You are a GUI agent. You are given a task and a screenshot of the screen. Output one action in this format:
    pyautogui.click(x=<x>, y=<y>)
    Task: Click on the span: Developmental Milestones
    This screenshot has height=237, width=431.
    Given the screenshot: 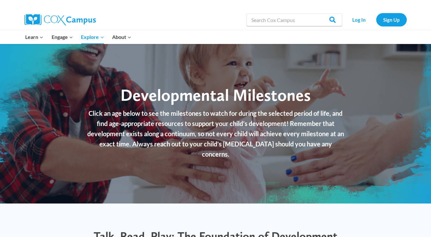 What is the action you would take?
    pyautogui.click(x=215, y=95)
    